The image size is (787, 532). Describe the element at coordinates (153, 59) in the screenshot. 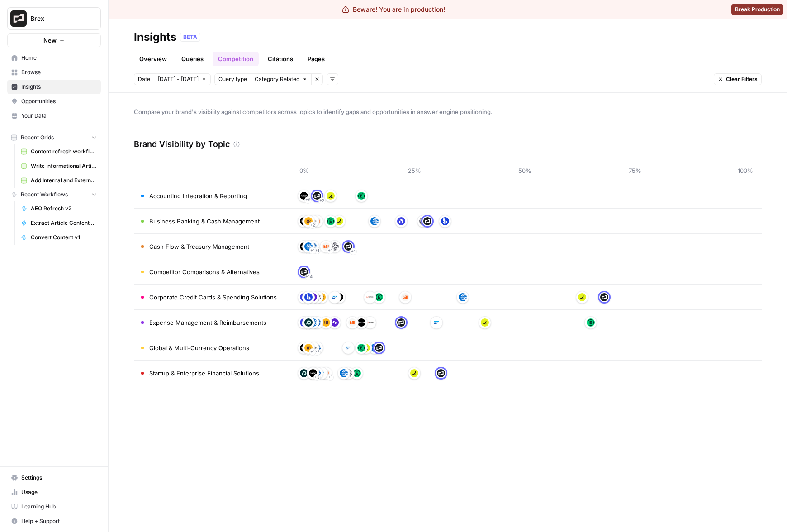

I see `a: Overview` at that location.